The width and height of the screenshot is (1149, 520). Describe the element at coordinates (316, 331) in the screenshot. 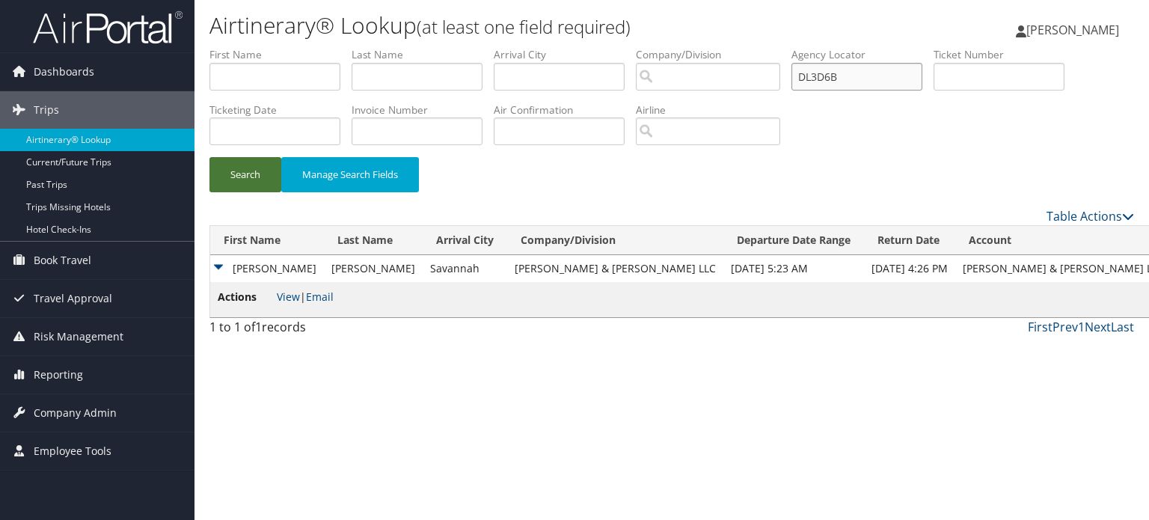

I see `div: 1 to 1 of records` at that location.